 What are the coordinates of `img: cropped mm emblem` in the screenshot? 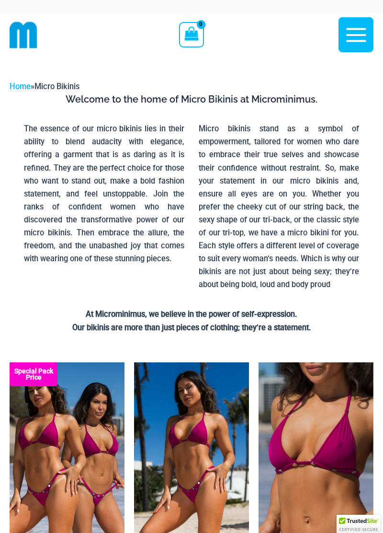 It's located at (23, 35).